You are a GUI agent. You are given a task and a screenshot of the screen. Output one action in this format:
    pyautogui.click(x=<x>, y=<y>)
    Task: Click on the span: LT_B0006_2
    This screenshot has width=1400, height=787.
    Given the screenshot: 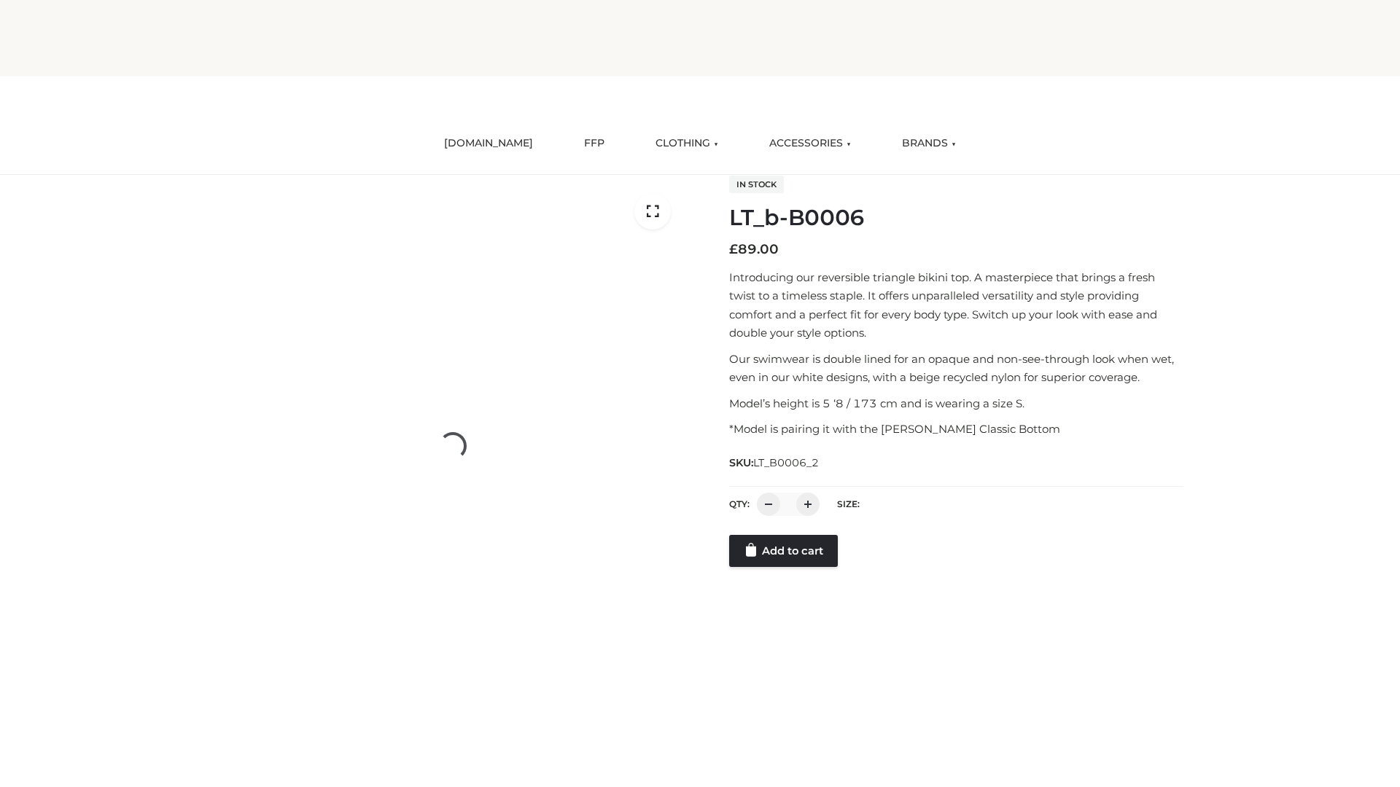 What is the action you would take?
    pyautogui.click(x=786, y=463)
    